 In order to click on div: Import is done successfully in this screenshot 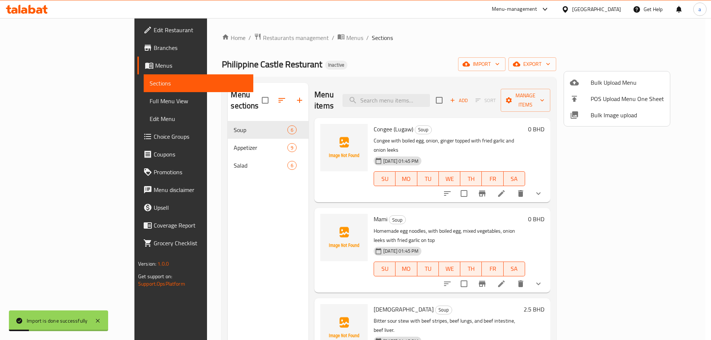, I will do `click(57, 321)`.